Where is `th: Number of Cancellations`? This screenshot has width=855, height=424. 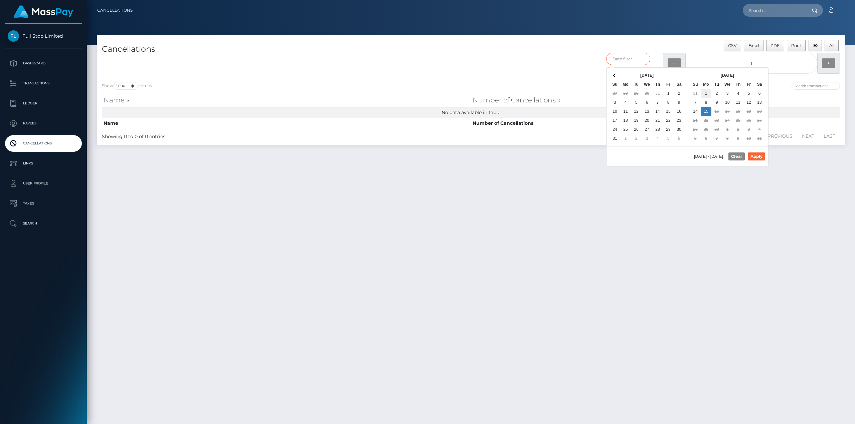 th: Number of Cancellations is located at coordinates (655, 123).